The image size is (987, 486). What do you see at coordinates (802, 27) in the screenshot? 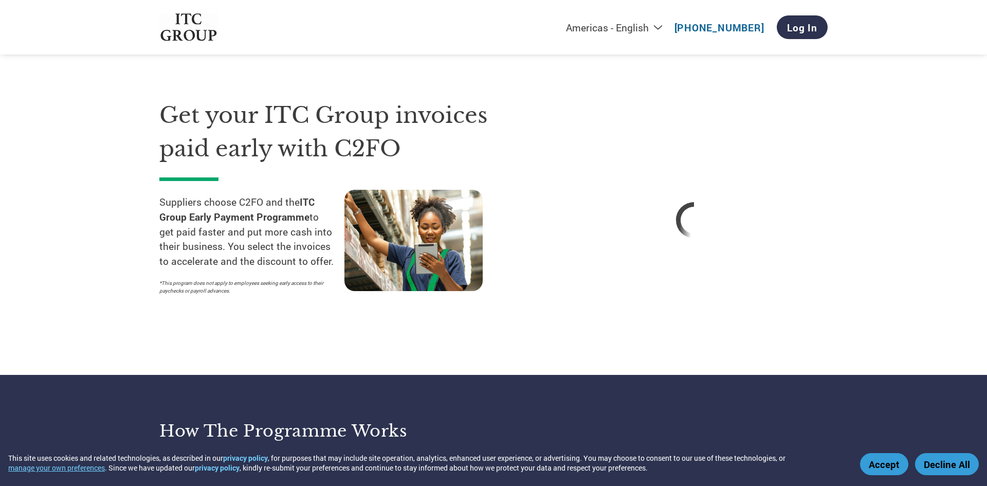
I see `a: Log In` at bounding box center [802, 27].